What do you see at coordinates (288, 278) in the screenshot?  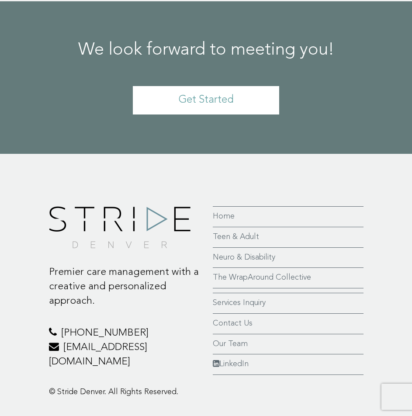 I see `a: The WrapAround Collective` at bounding box center [288, 278].